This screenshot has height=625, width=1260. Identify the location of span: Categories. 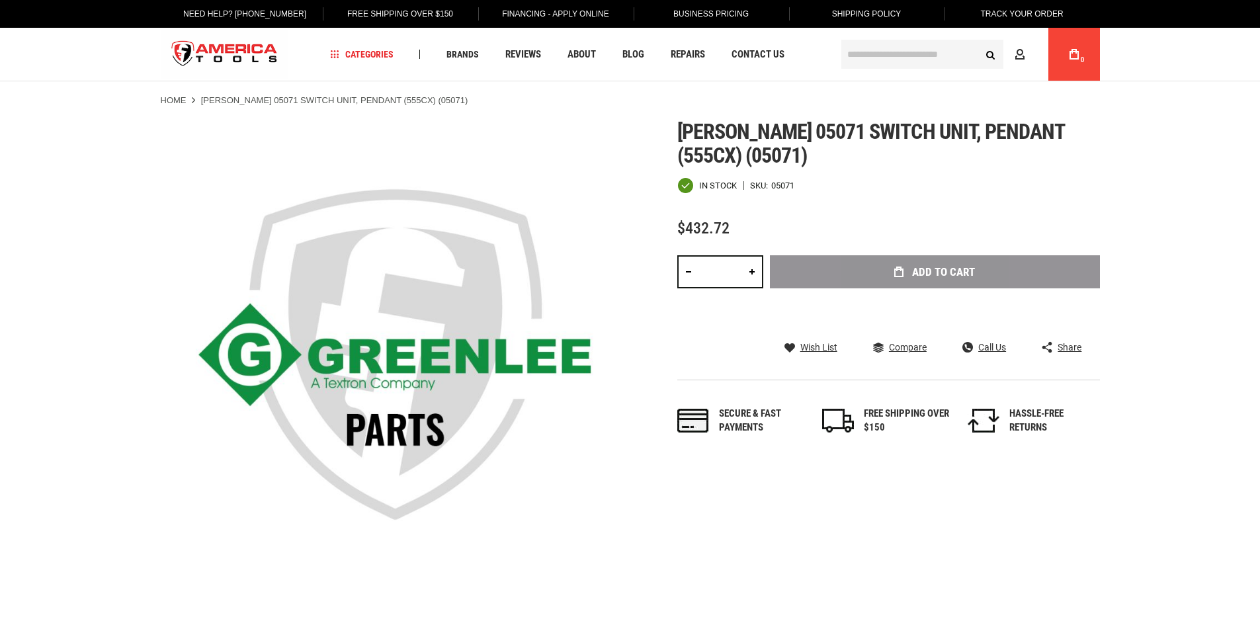
(362, 54).